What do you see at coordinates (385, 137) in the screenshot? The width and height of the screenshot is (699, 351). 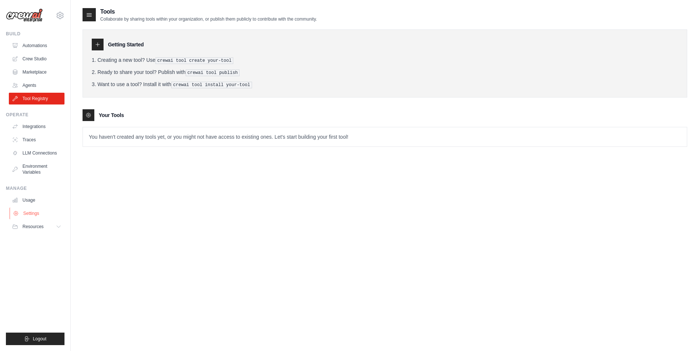 I see `p: You haven't created any tools yet, or you might not have access to existing ones. Let's start bui...` at bounding box center [385, 137].